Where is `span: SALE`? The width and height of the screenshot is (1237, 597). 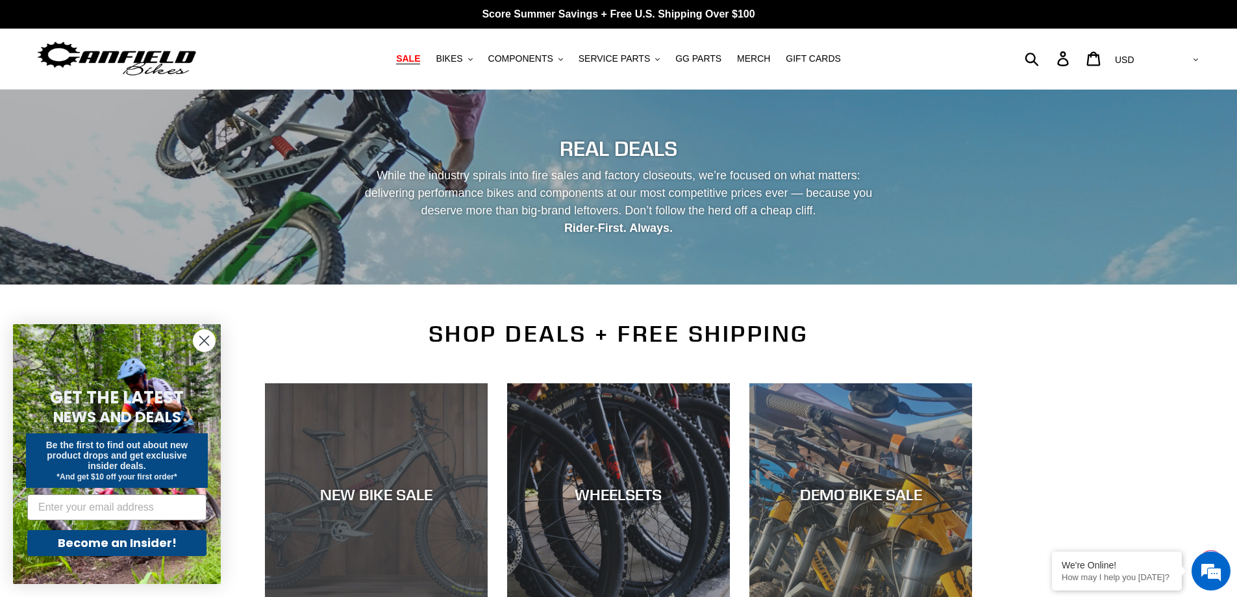 span: SALE is located at coordinates (408, 58).